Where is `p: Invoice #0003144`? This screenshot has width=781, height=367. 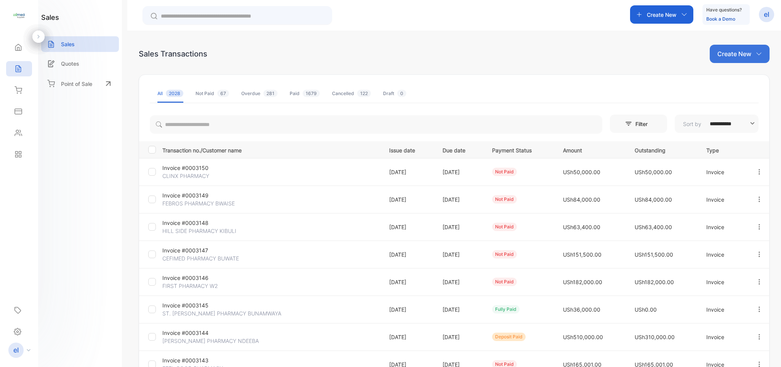 p: Invoice #0003144 is located at coordinates (199, 332).